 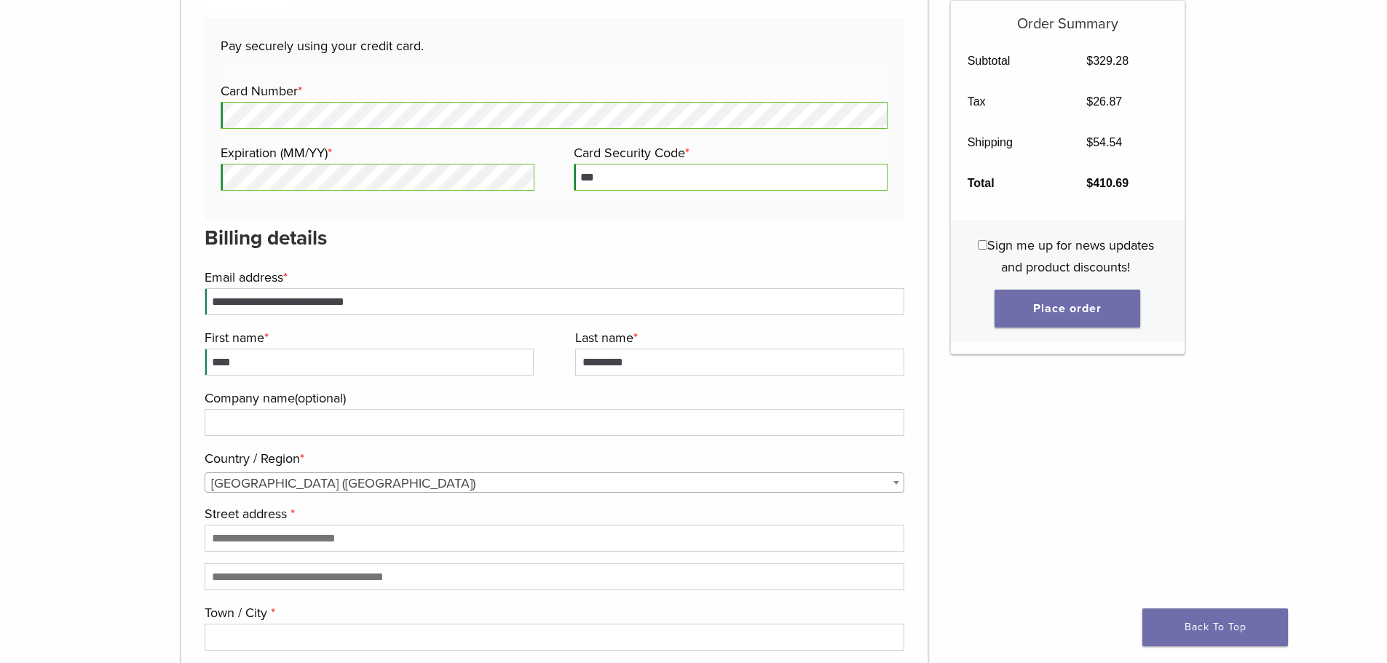 I want to click on span: United States (US), so click(x=555, y=484).